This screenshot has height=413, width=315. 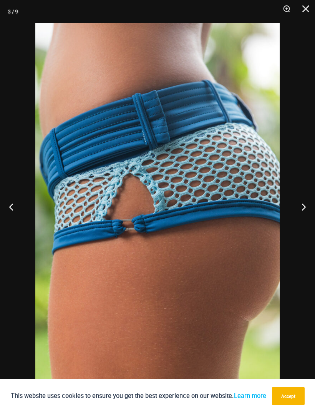 What do you see at coordinates (13, 12) in the screenshot?
I see `div: 3 / 9` at bounding box center [13, 12].